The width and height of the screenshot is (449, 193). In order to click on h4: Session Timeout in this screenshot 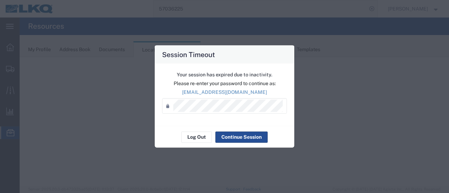, I will do `click(188, 54)`.